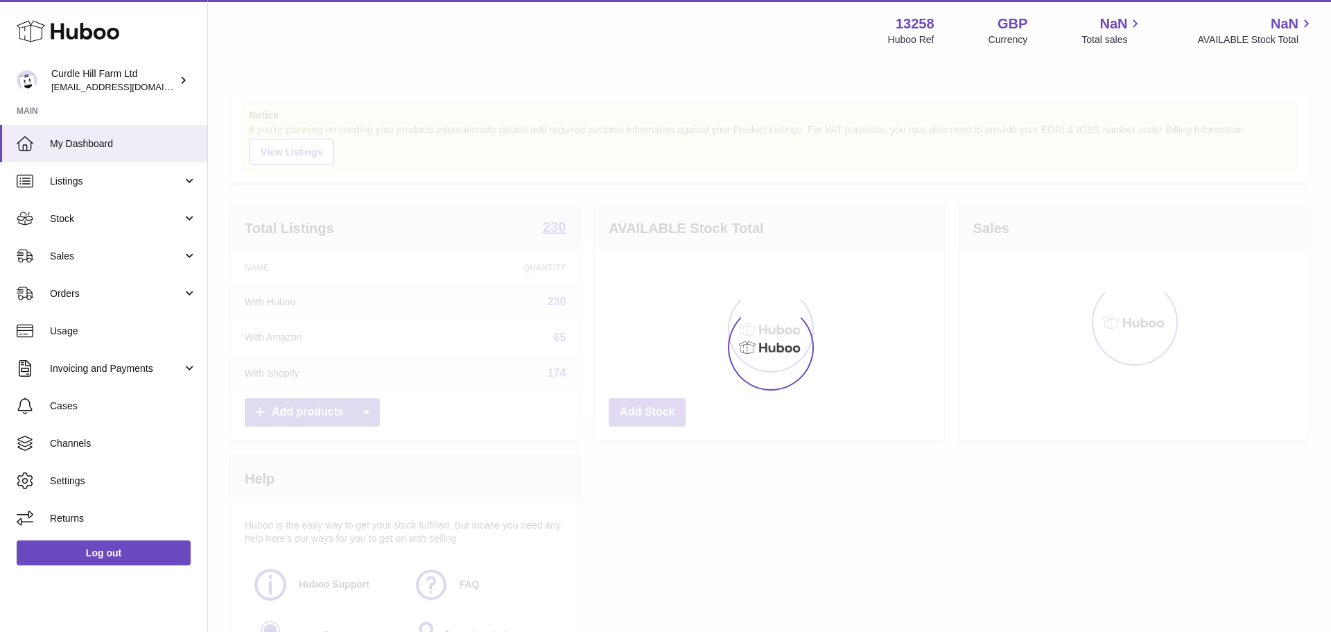  Describe the element at coordinates (123, 143) in the screenshot. I see `span: My Dashboard` at that location.